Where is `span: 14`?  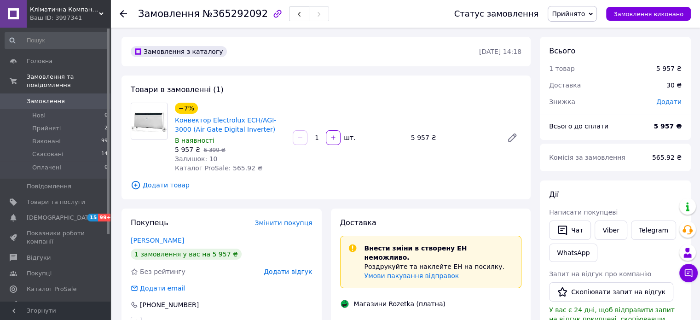 span: 14 is located at coordinates (104, 154).